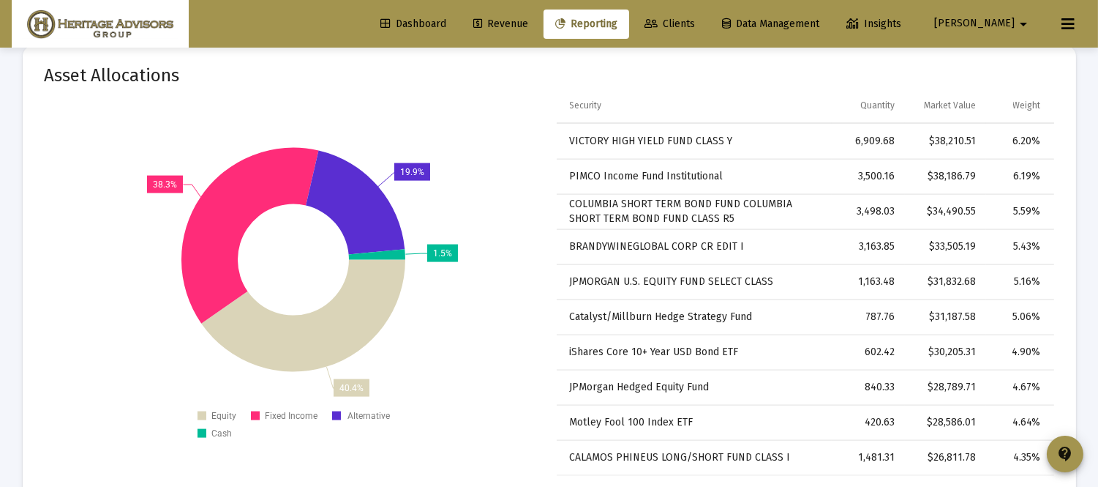 The width and height of the screenshot is (1098, 487). What do you see at coordinates (1019, 282) in the screenshot?
I see `div: 5.16%` at bounding box center [1019, 282].